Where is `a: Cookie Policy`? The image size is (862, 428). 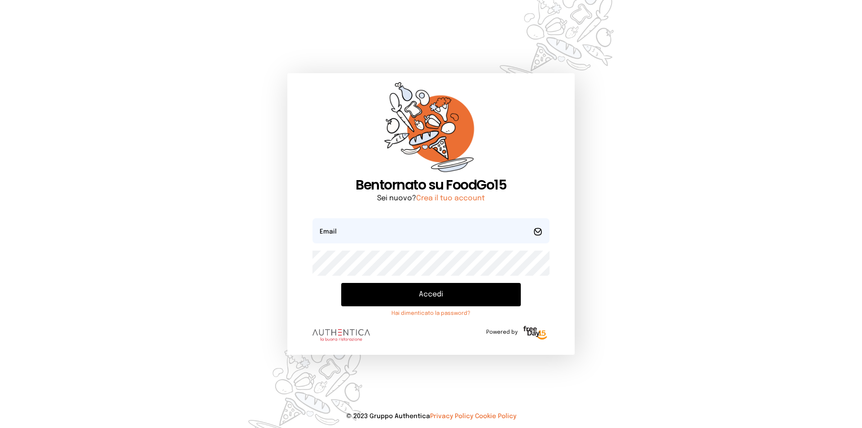 a: Cookie Policy is located at coordinates (496, 416).